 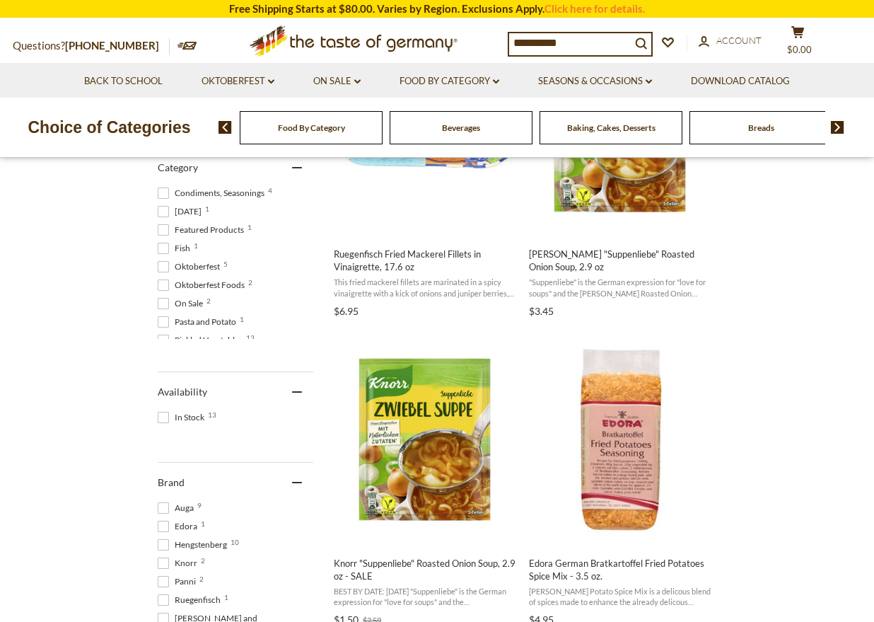 What do you see at coordinates (203, 230) in the screenshot?
I see `span: Featured Products` at bounding box center [203, 230].